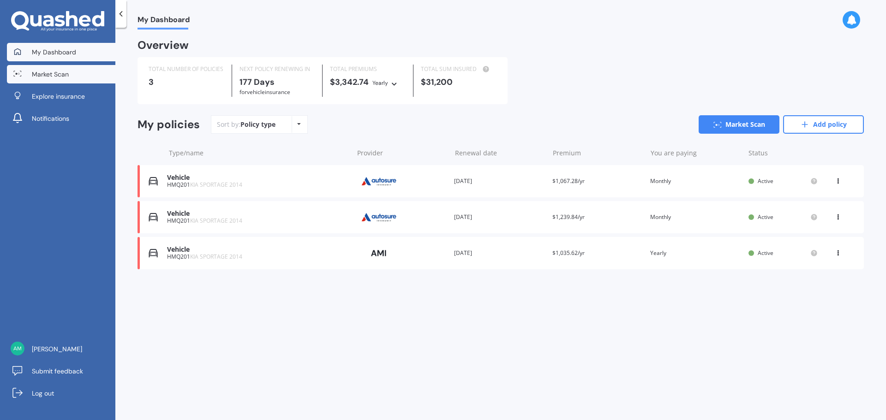 This screenshot has width=886, height=420. Describe the element at coordinates (783, 153) in the screenshot. I see `div: Status` at that location.